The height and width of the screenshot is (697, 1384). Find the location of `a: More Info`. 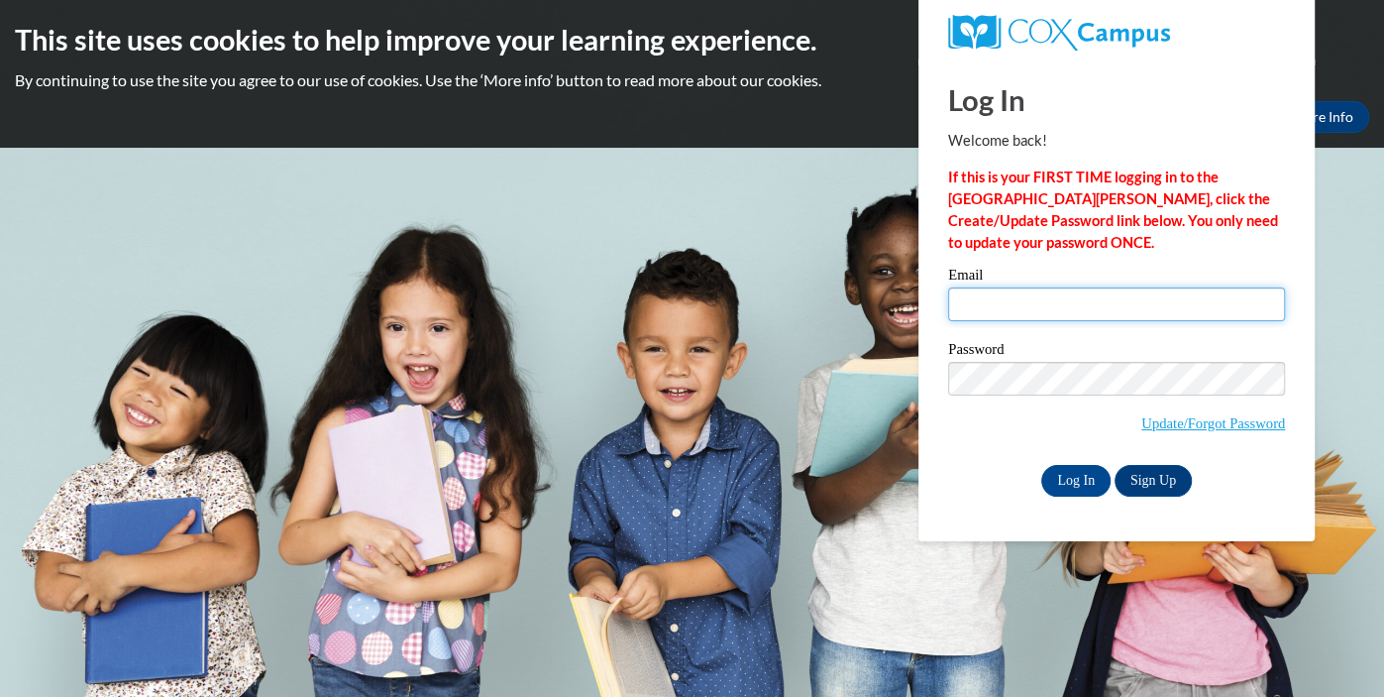

a: More Info is located at coordinates (1323, 117).